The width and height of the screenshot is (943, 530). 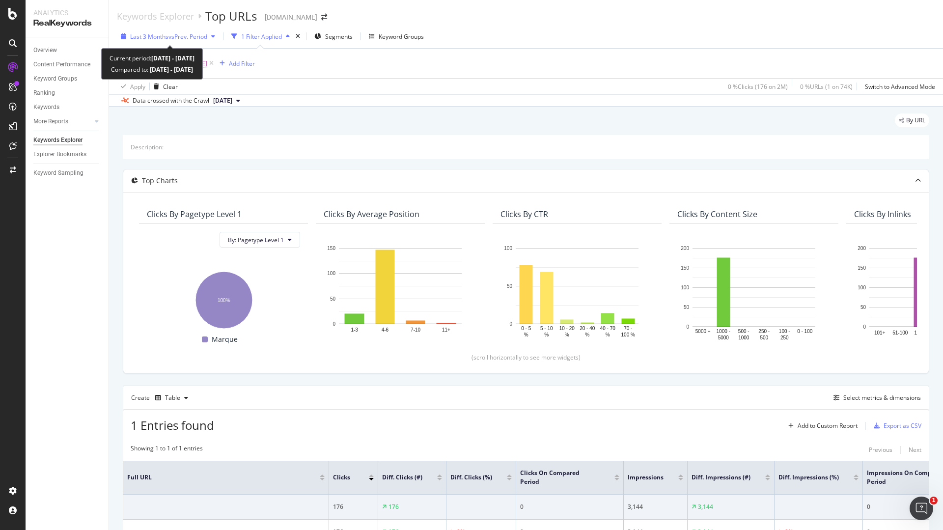 What do you see at coordinates (58, 140) in the screenshot?
I see `div: Keywords Explorer` at bounding box center [58, 140].